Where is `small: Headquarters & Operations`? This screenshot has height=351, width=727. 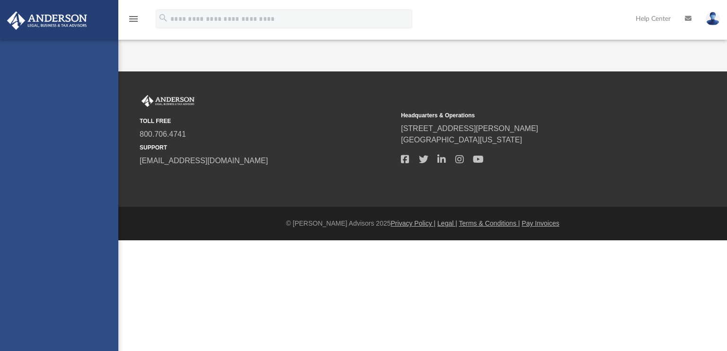 small: Headquarters & Operations is located at coordinates (529, 116).